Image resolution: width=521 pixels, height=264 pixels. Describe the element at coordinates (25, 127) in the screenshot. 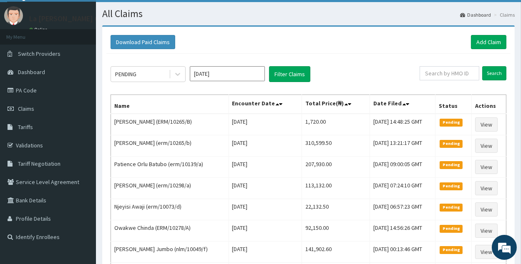

I see `span: Tariffs` at that location.